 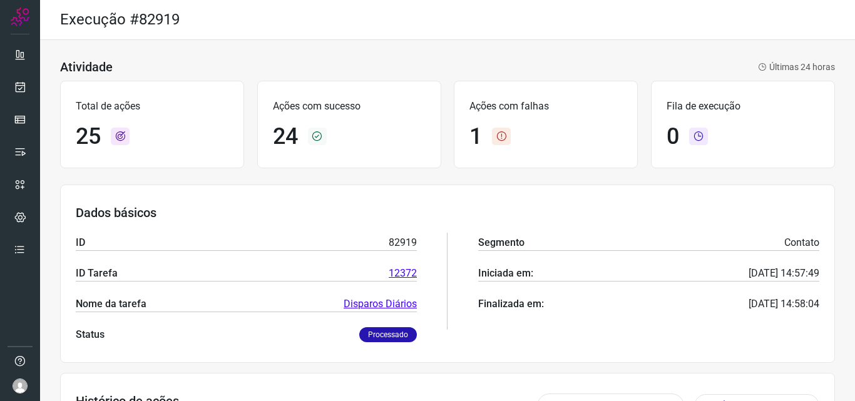 What do you see at coordinates (380, 304) in the screenshot?
I see `a: Disparos Diários` at bounding box center [380, 304].